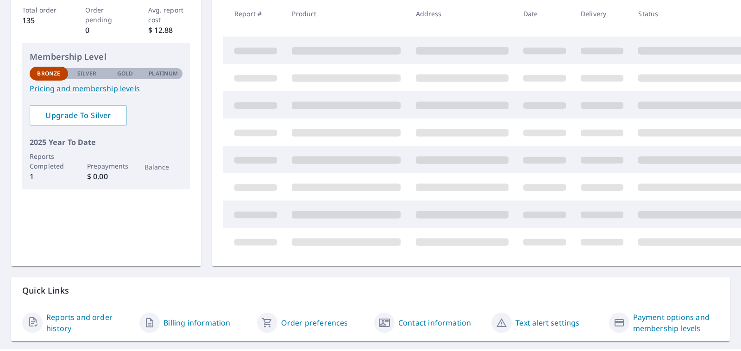 The image size is (741, 351). What do you see at coordinates (164, 167) in the screenshot?
I see `p: Balance` at bounding box center [164, 167].